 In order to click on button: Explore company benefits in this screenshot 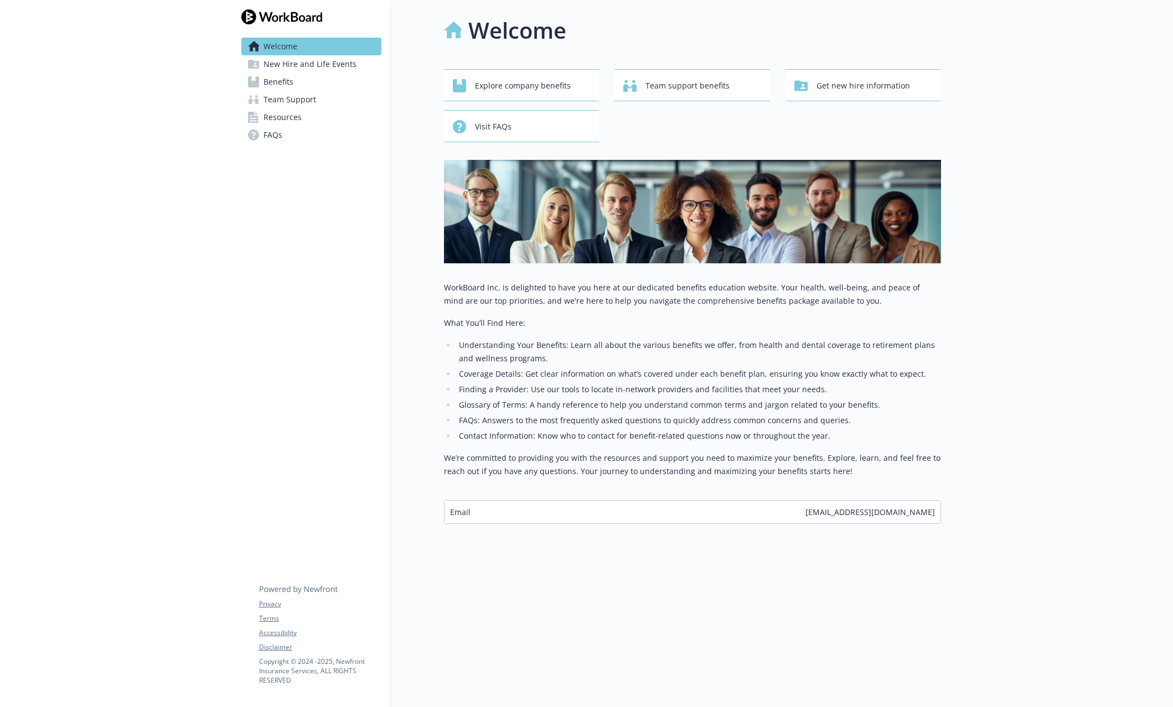, I will do `click(521, 85)`.